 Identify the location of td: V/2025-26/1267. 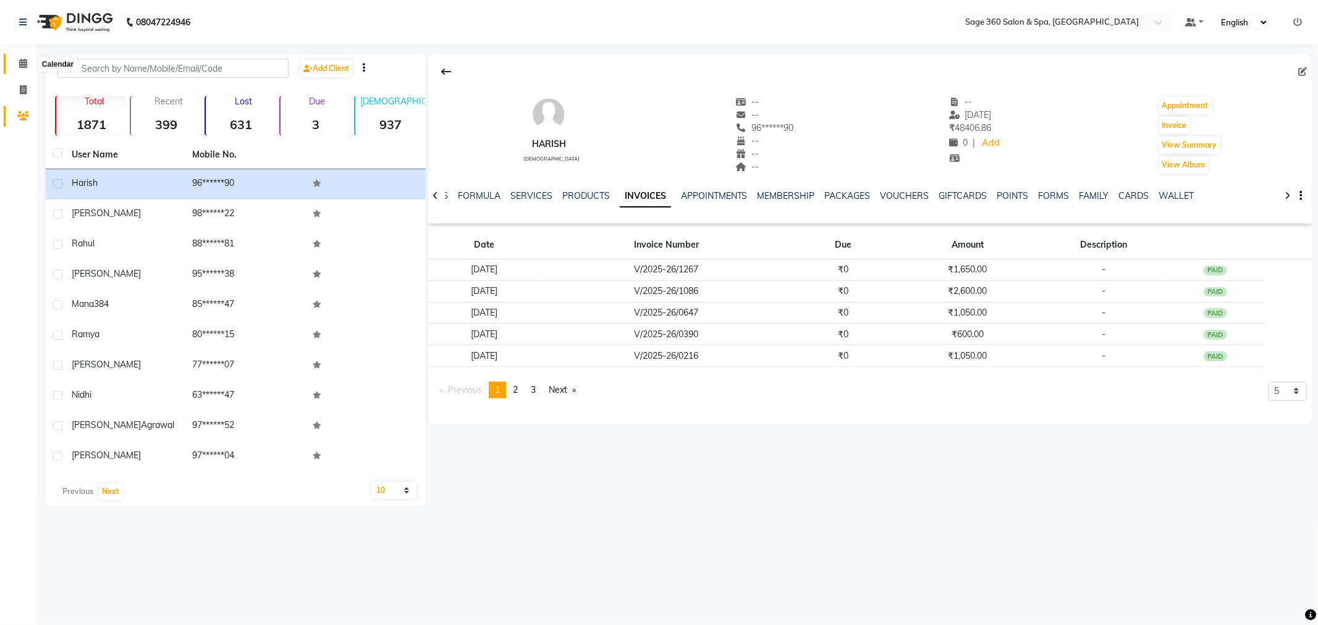
(667, 270).